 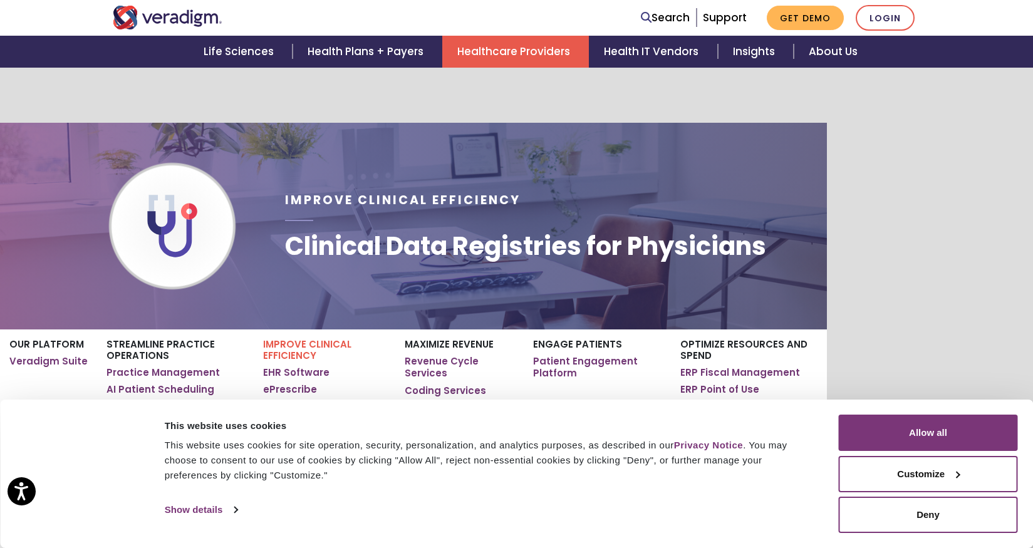 I want to click on a: Login, so click(x=885, y=18).